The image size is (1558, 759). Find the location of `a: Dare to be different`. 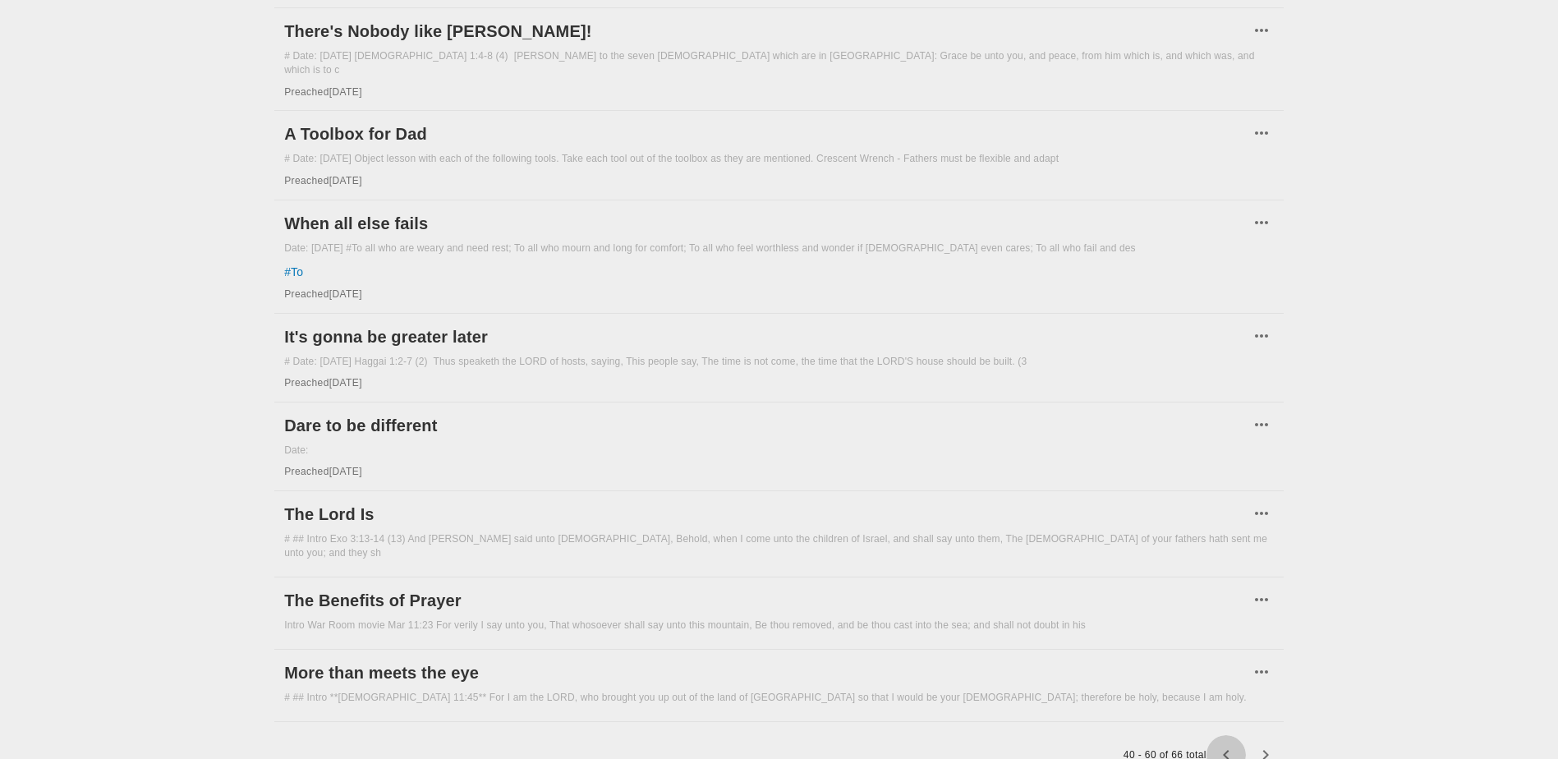

a: Dare to be different is located at coordinates (766, 426).